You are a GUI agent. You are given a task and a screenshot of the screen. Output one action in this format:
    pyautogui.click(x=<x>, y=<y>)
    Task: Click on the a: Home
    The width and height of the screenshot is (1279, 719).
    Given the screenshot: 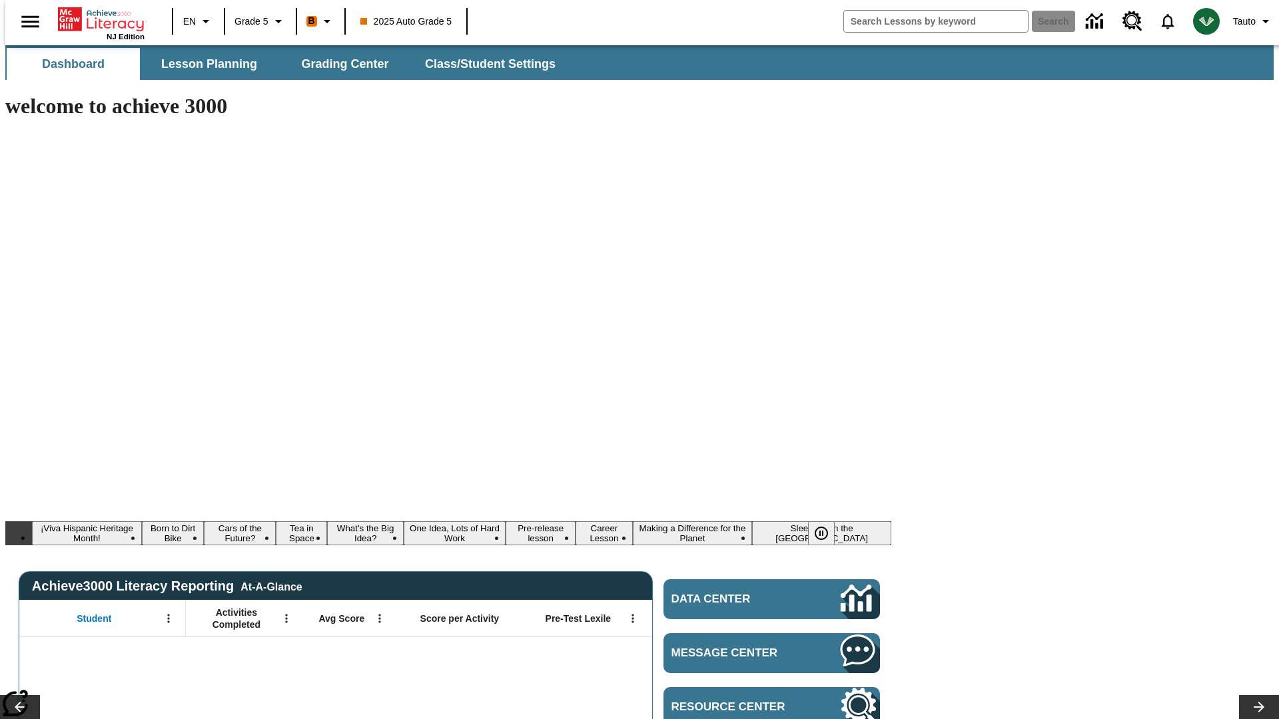 What is the action you would take?
    pyautogui.click(x=101, y=19)
    